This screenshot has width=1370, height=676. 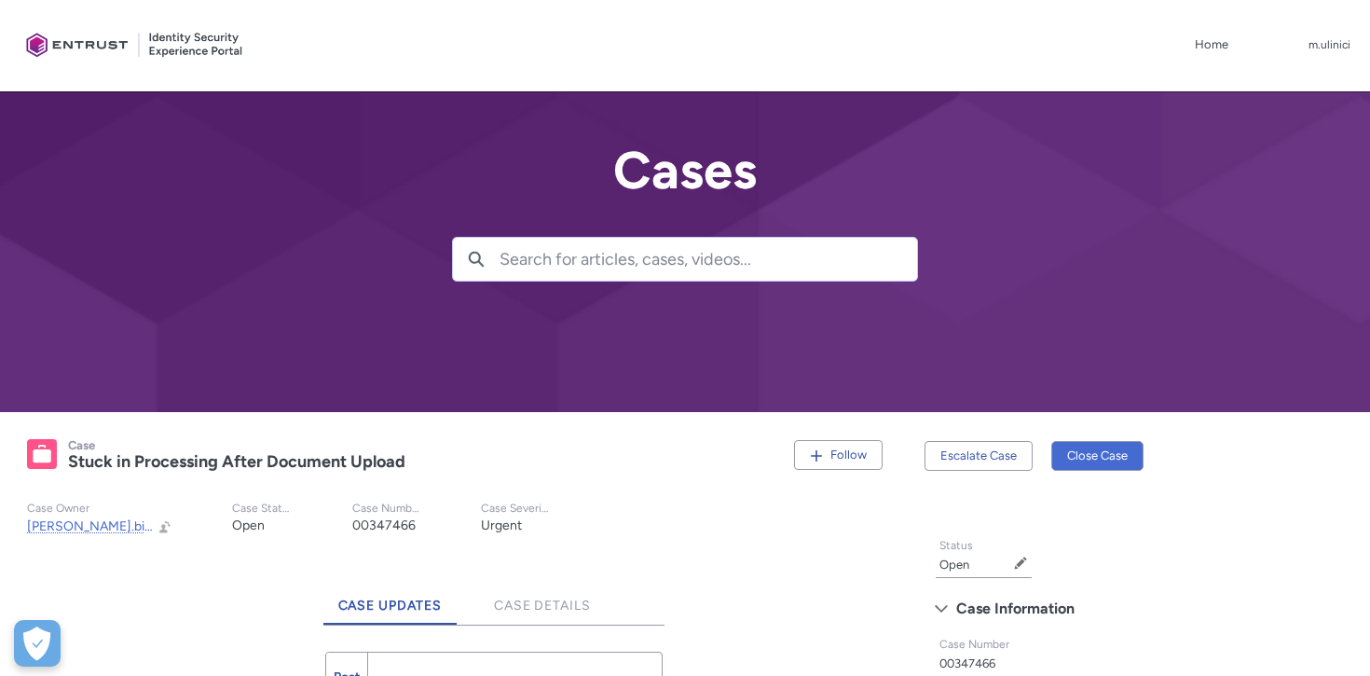 What do you see at coordinates (1329, 46) in the screenshot?
I see `p: m.ulinici` at bounding box center [1329, 46].